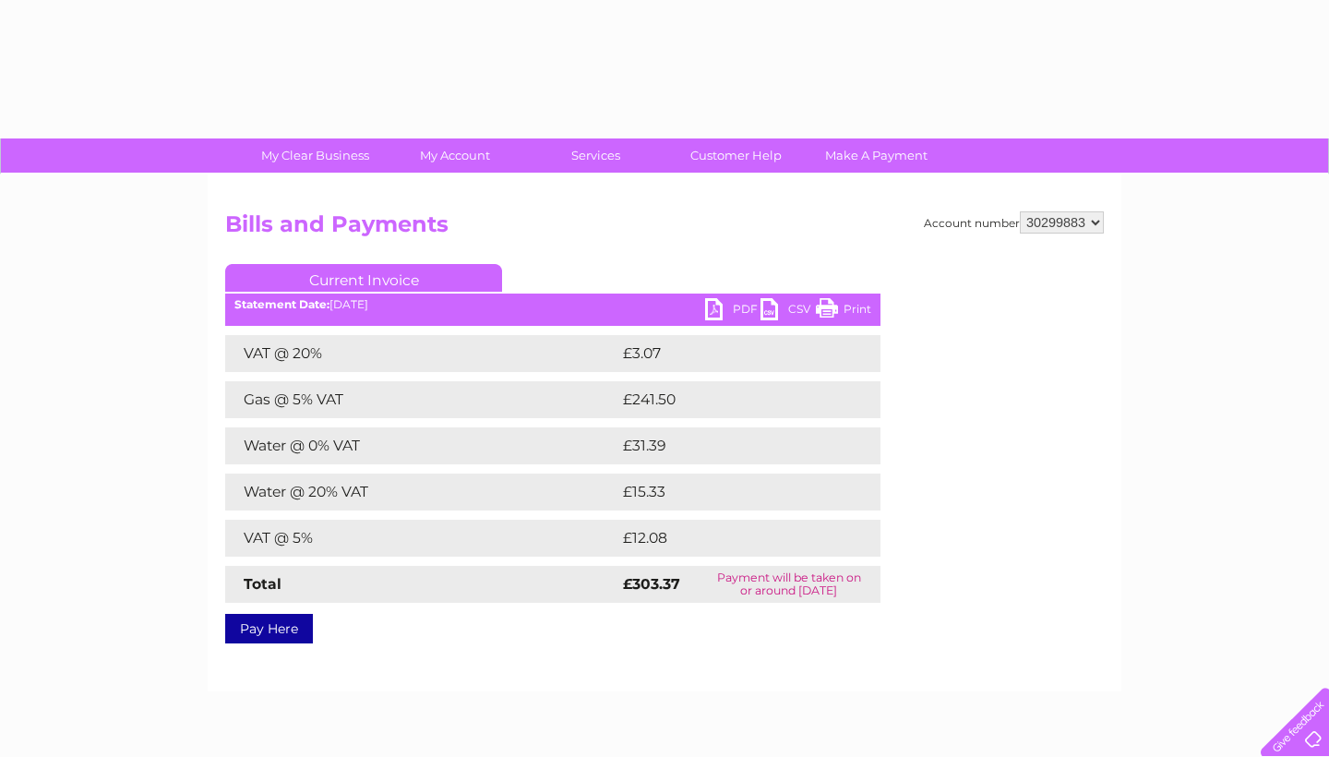 Image resolution: width=1329 pixels, height=757 pixels. What do you see at coordinates (664, 229) in the screenshot?
I see `h2: Bills and Payments` at bounding box center [664, 229].